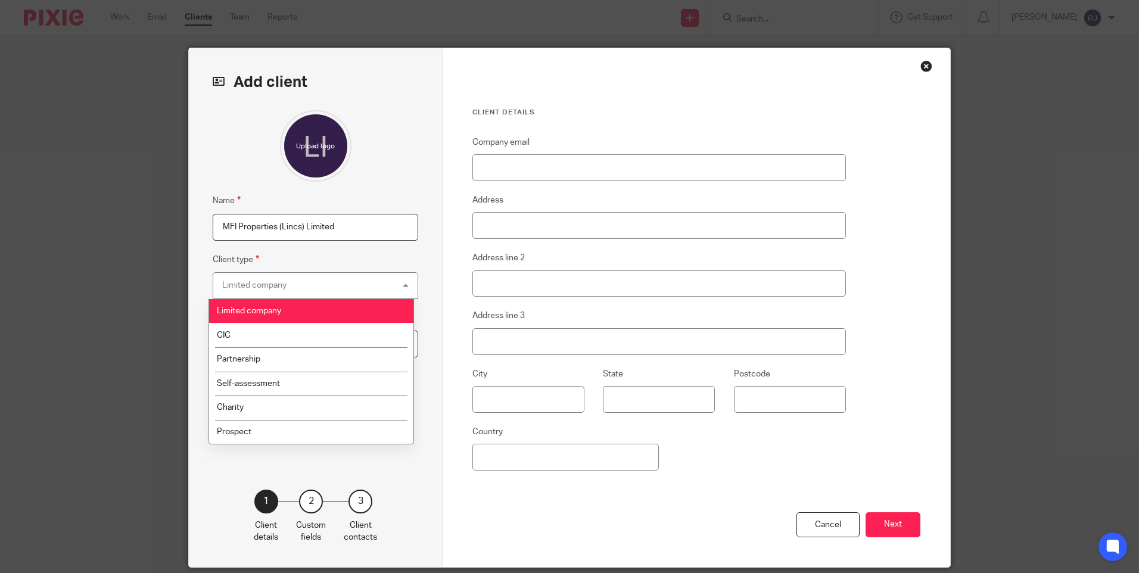  Describe the element at coordinates (498, 258) in the screenshot. I see `label: Address line 2` at that location.